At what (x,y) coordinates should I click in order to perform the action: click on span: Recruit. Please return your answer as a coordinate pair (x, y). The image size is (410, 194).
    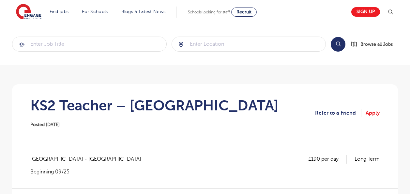
    Looking at the image, I should click on (244, 12).